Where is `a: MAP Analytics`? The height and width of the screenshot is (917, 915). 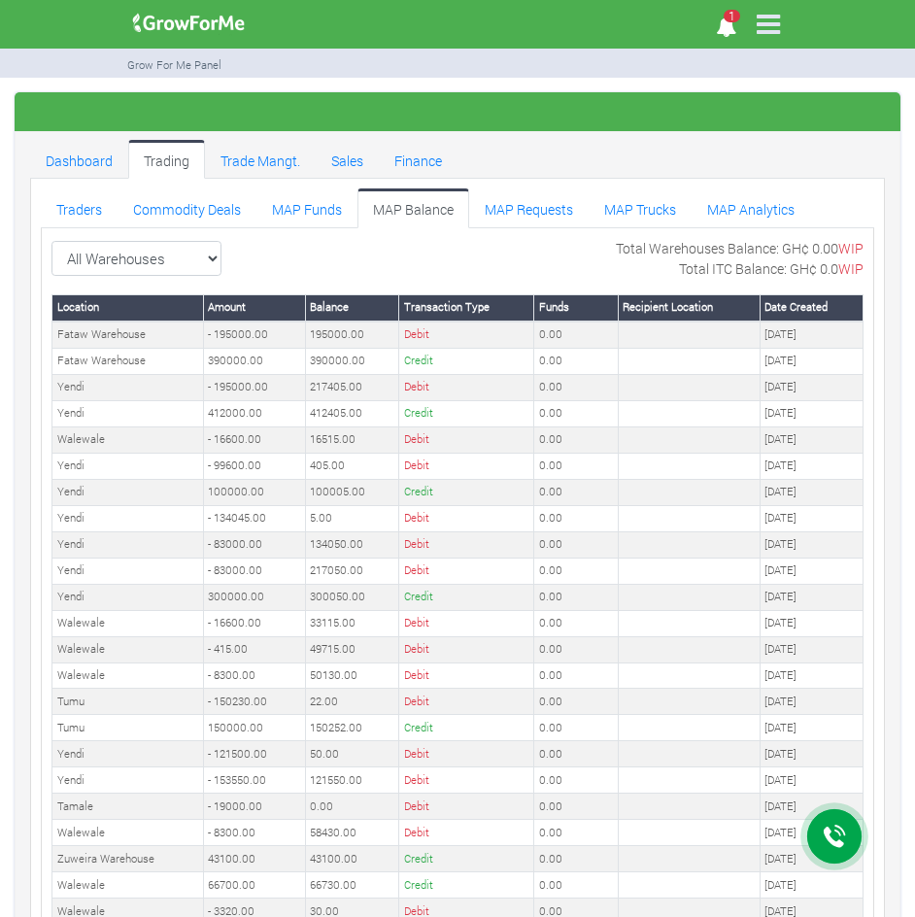
a: MAP Analytics is located at coordinates (751, 208).